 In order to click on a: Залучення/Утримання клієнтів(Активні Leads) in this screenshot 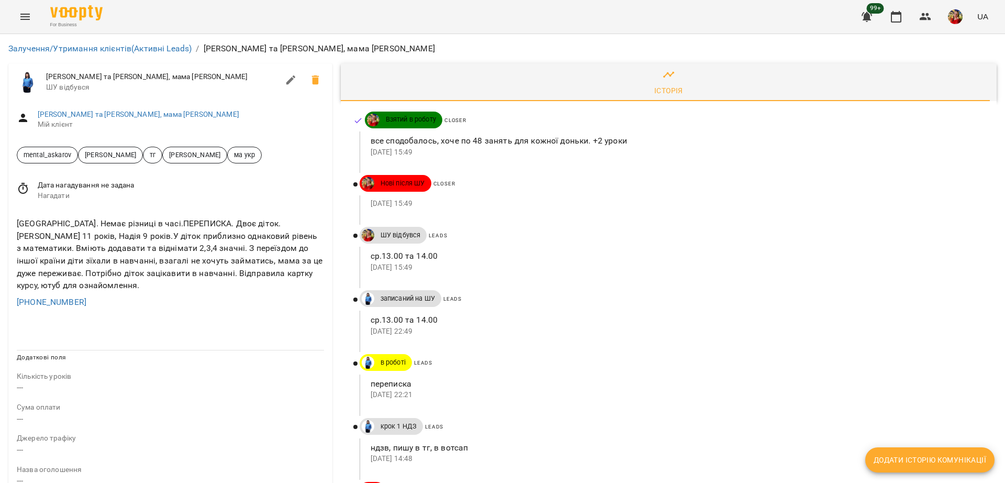, I will do `click(100, 48)`.